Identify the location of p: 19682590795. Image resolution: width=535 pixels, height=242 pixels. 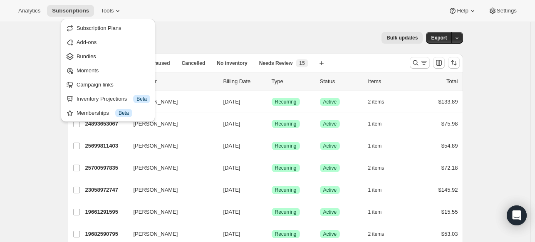
(106, 234).